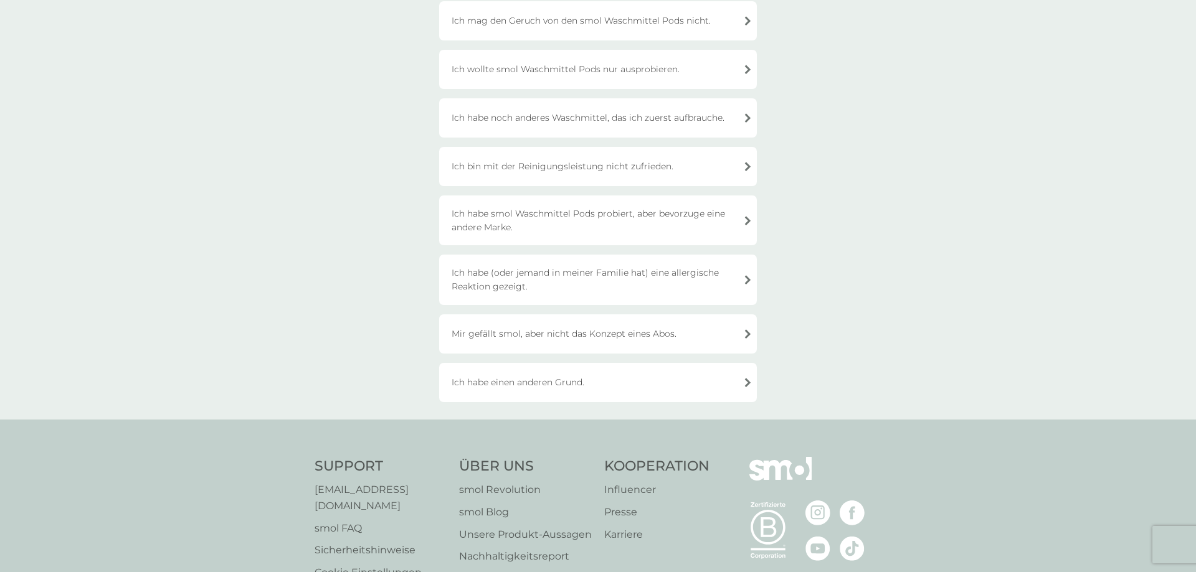 The height and width of the screenshot is (572, 1196). What do you see at coordinates (657, 490) in the screenshot?
I see `a: Influencer` at bounding box center [657, 490].